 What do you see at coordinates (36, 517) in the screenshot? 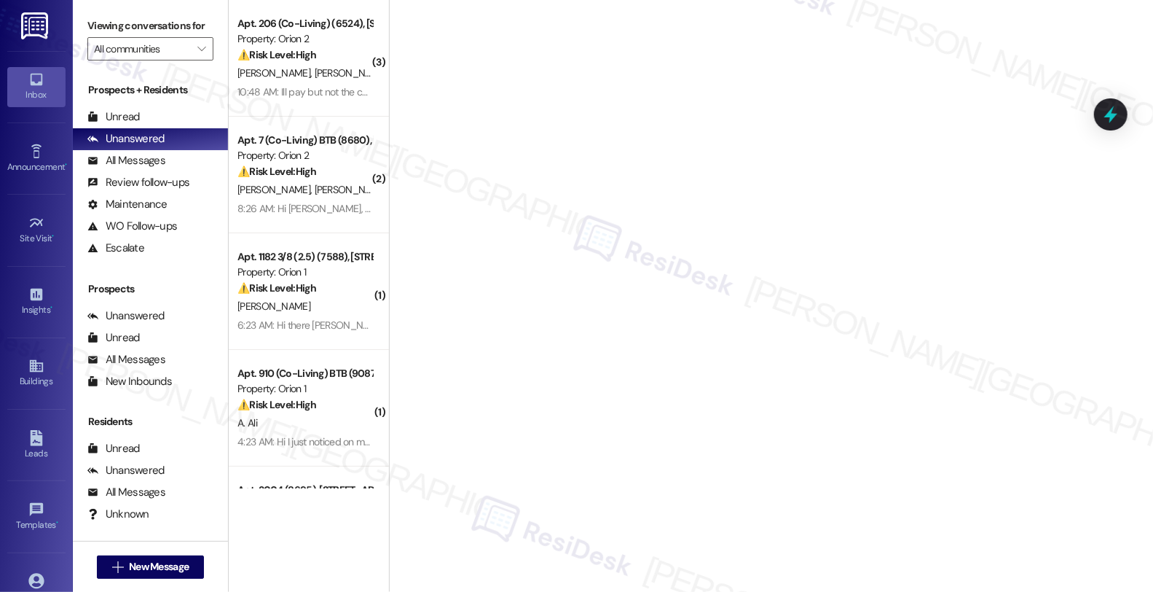
I see `a: Templates •` at bounding box center [36, 517].